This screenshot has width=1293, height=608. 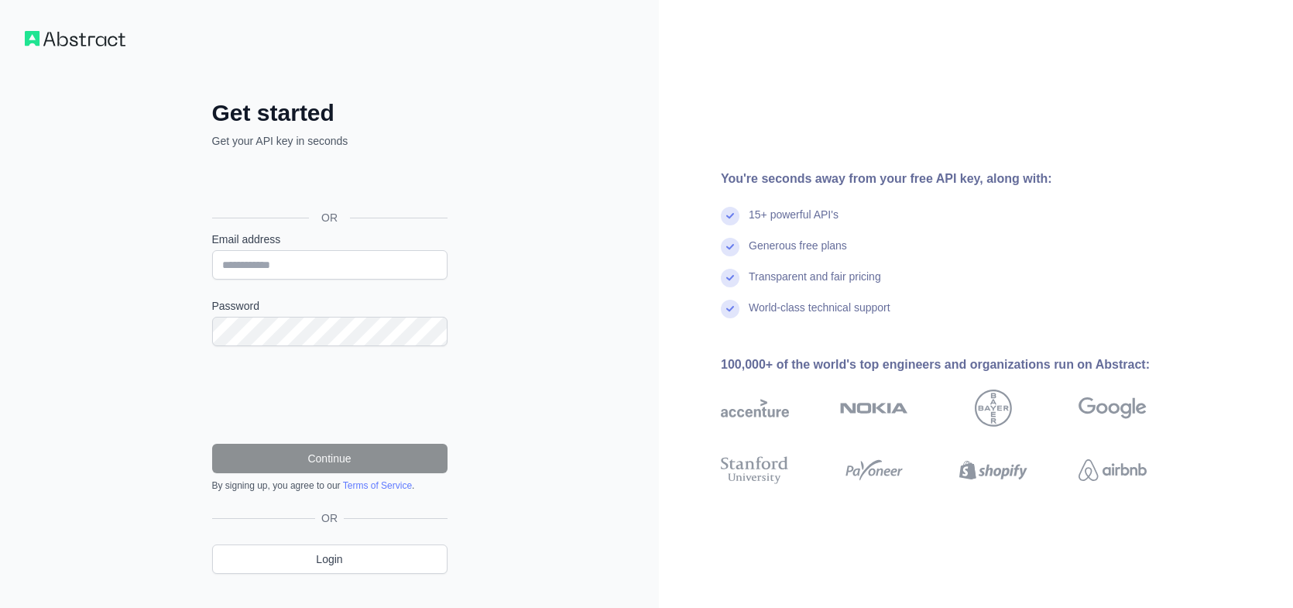 What do you see at coordinates (994, 408) in the screenshot?
I see `img: bayer` at bounding box center [994, 408].